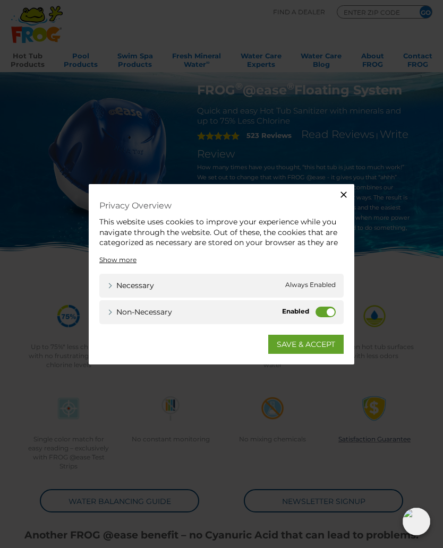 The width and height of the screenshot is (443, 548). What do you see at coordinates (221, 238) in the screenshot?
I see `div: This website uses cookies to improve your experience while you navigate through the website. Out ...` at bounding box center [221, 238].